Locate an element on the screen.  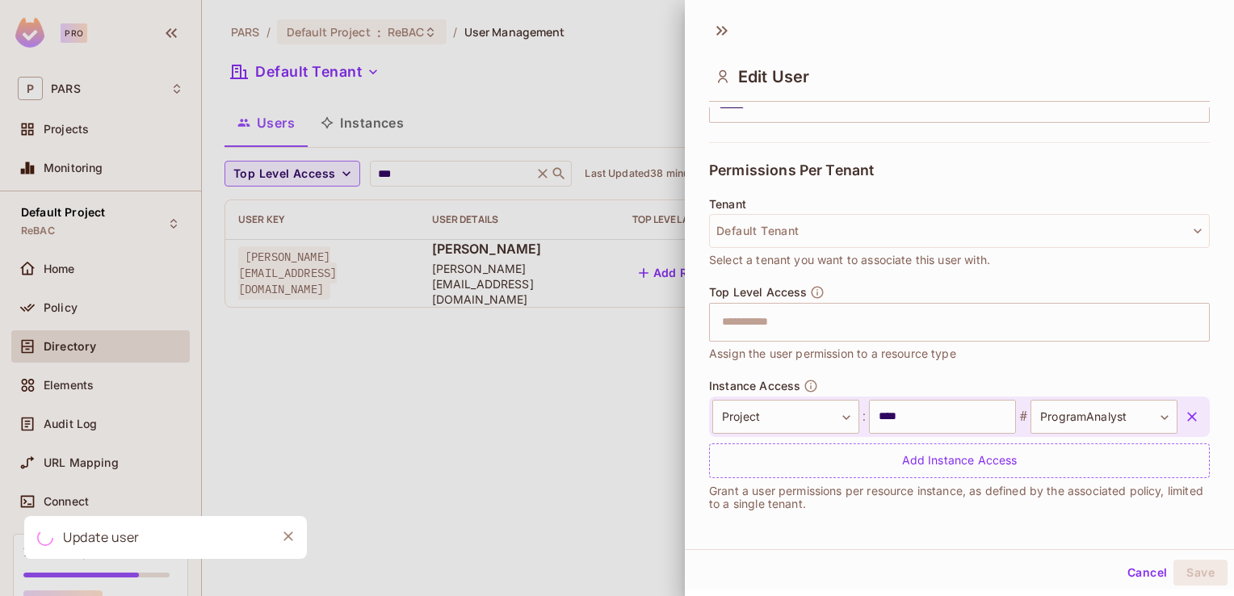
span: Assign the user permission to a resource type is located at coordinates (832, 354).